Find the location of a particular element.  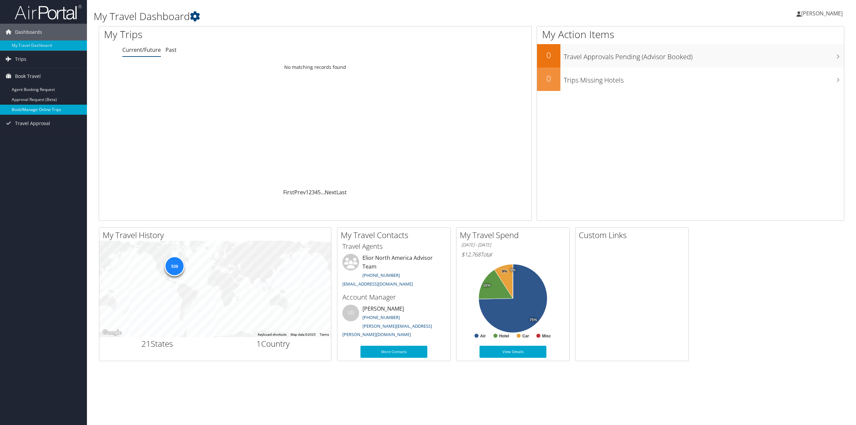

h3: Travel Approvals Pending (Advisor Booked) is located at coordinates (703, 55).